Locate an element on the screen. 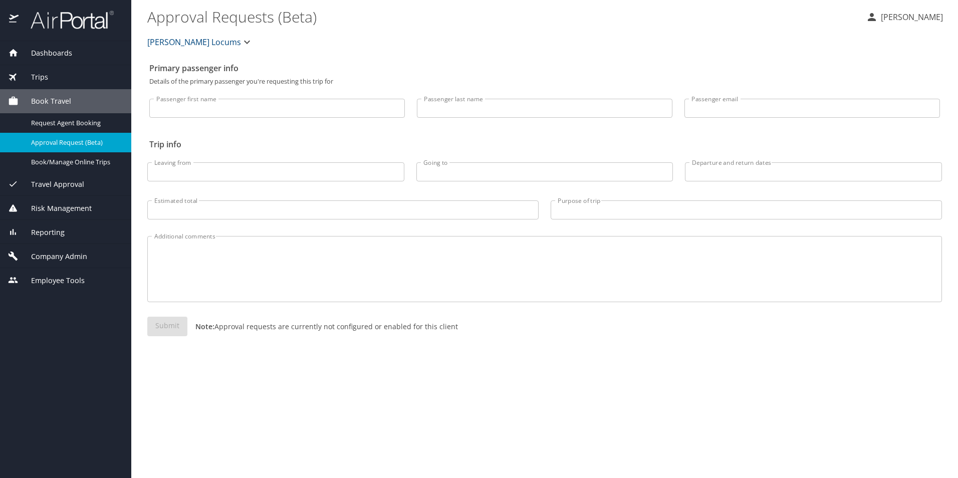 The height and width of the screenshot is (478, 958). img: airportal-logo.png is located at coordinates (67, 20).